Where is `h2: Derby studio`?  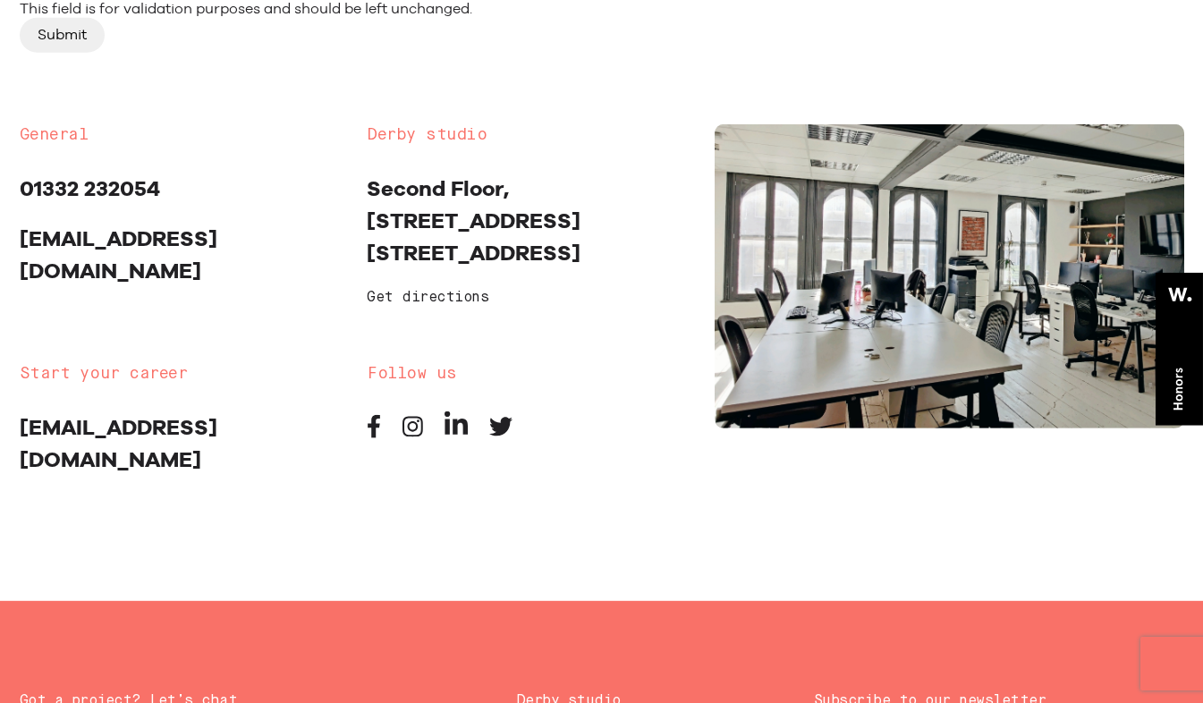
h2: Derby studio is located at coordinates (527, 135).